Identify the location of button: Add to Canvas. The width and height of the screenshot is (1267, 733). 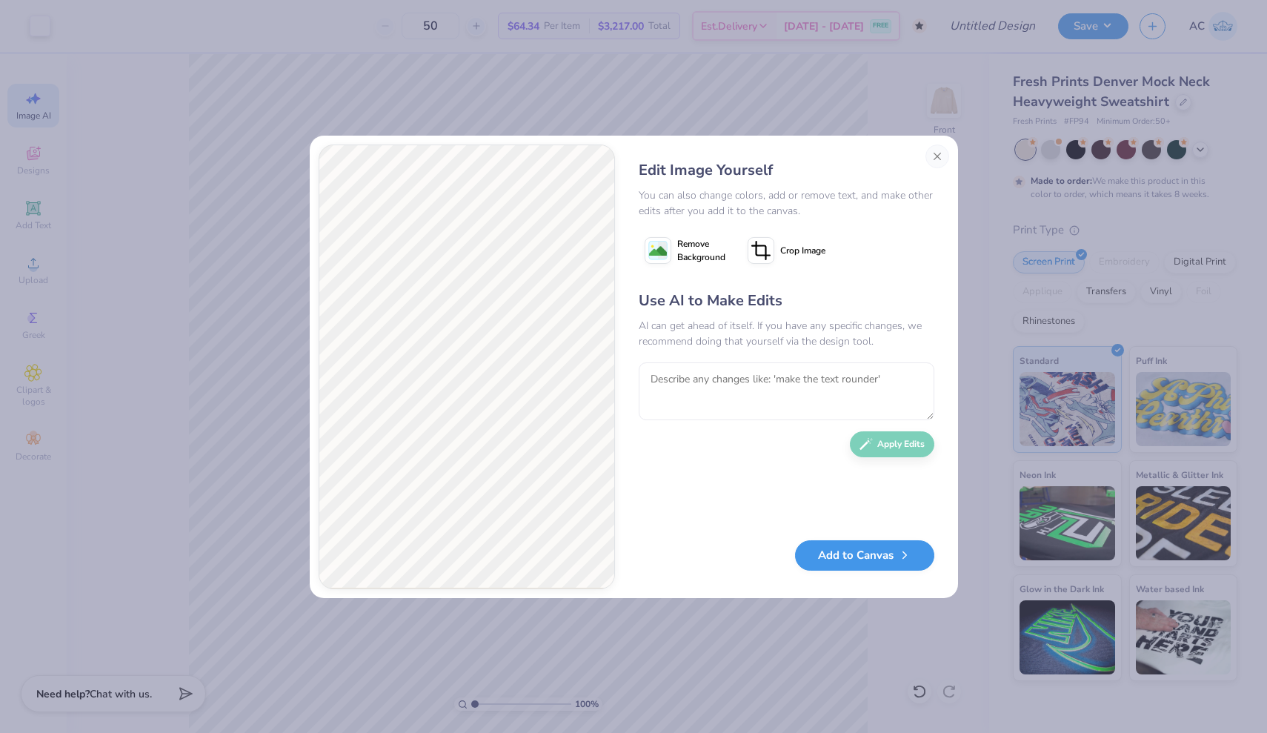
(865, 555).